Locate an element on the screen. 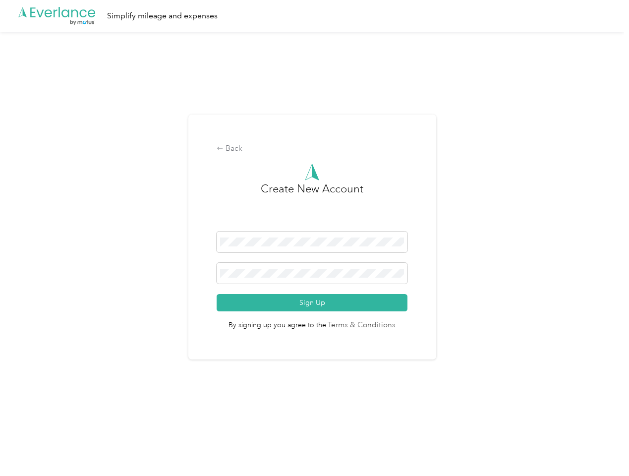 The image size is (629, 476). h3: Create New Account is located at coordinates (312, 206).